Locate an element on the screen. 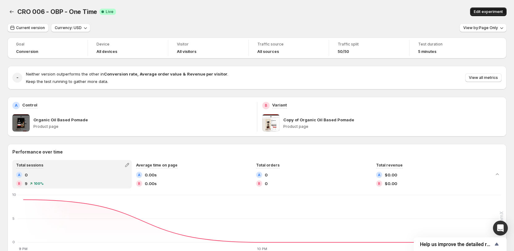  h4: All visitors is located at coordinates (186, 52).